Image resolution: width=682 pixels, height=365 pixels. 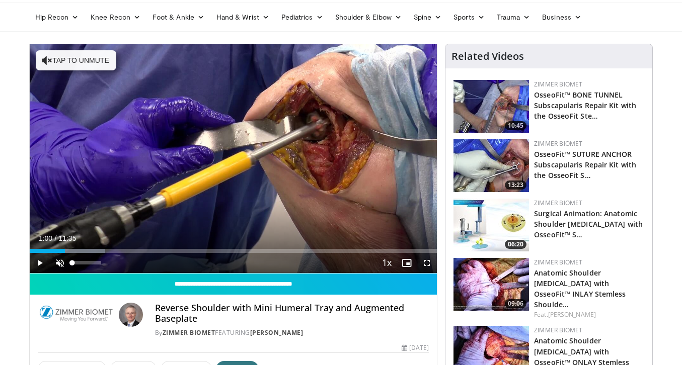 What do you see at coordinates (513, 17) in the screenshot?
I see `a: Trauma` at bounding box center [513, 17].